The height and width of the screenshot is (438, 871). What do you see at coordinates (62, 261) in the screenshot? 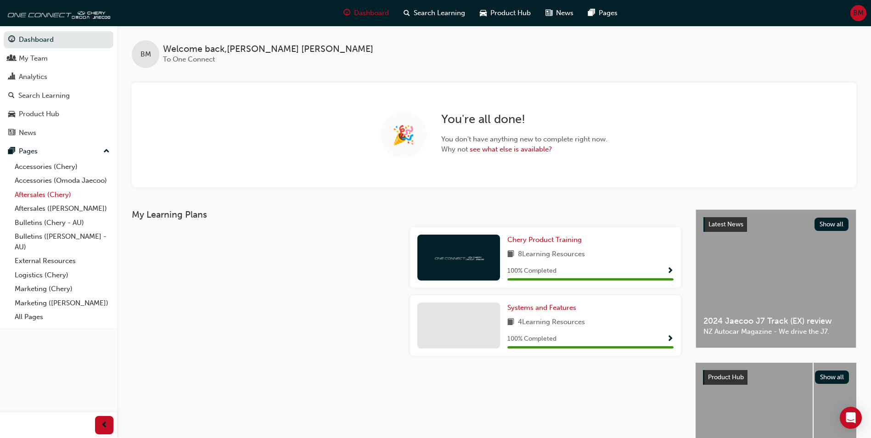
I see `a: External Resources` at bounding box center [62, 261].